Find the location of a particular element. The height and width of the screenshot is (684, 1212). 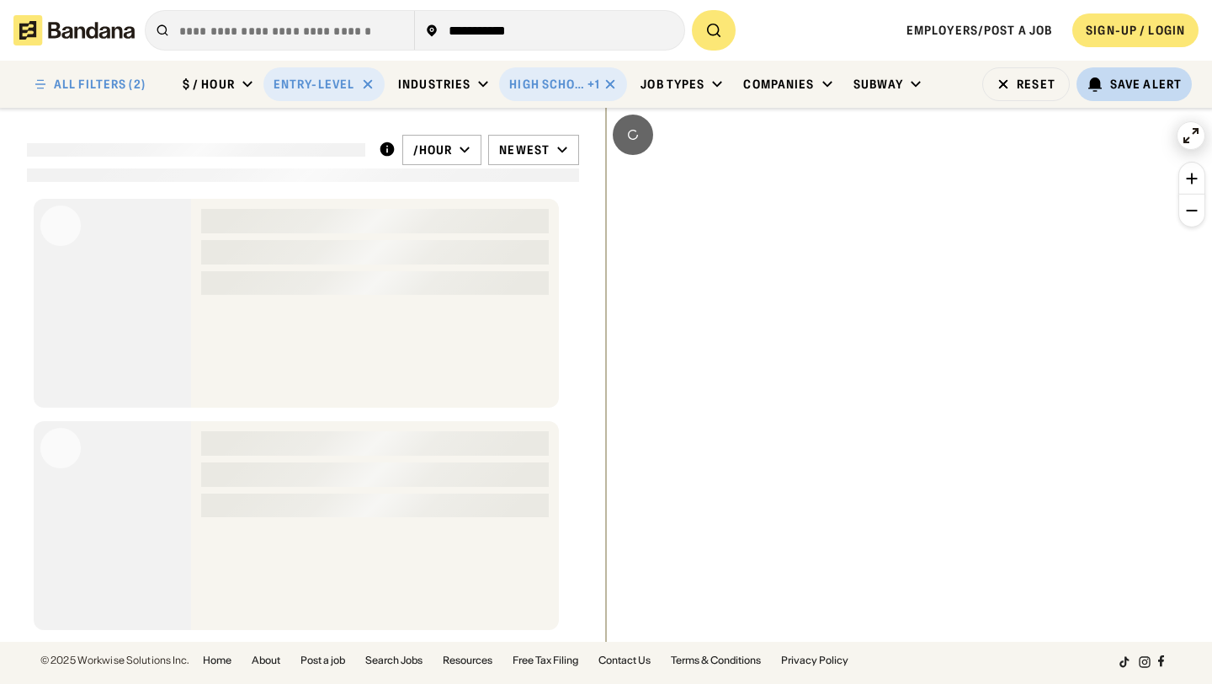

div: Subway is located at coordinates (879, 84).